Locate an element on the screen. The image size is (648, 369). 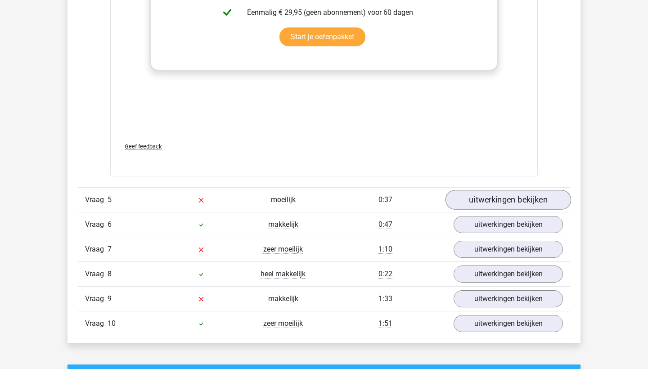
span: 0:37 is located at coordinates (385, 200).